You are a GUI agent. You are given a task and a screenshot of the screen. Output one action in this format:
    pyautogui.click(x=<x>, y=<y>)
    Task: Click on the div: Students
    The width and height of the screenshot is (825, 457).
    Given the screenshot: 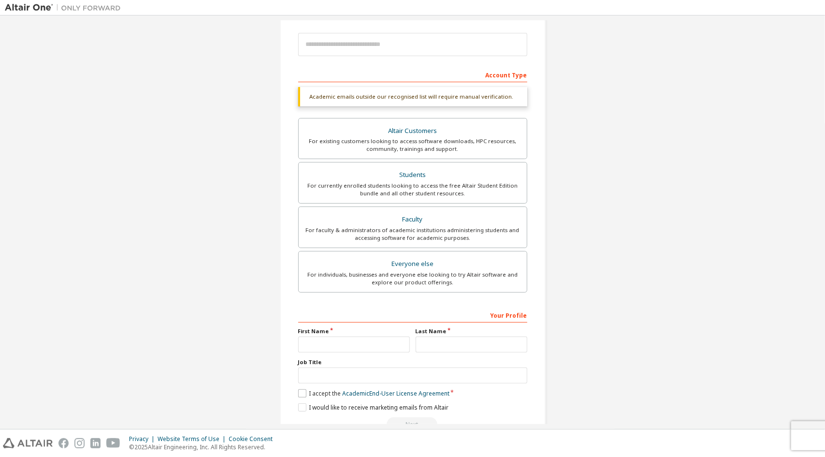 What is the action you would take?
    pyautogui.click(x=413, y=175)
    